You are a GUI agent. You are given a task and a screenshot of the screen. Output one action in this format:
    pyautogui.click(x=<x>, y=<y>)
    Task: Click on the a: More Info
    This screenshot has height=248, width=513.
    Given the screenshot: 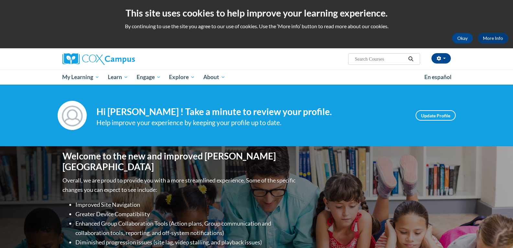 What is the action you would take?
    pyautogui.click(x=493, y=38)
    